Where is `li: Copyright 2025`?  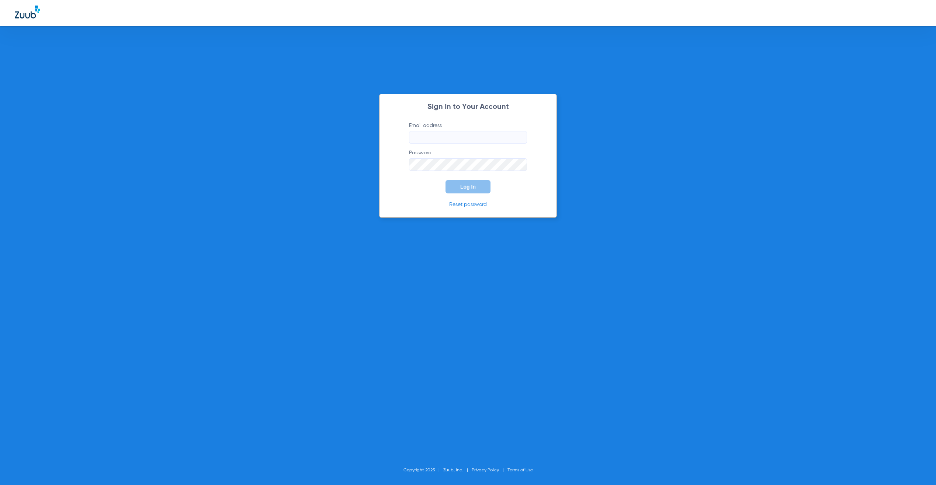 li: Copyright 2025 is located at coordinates (424, 470).